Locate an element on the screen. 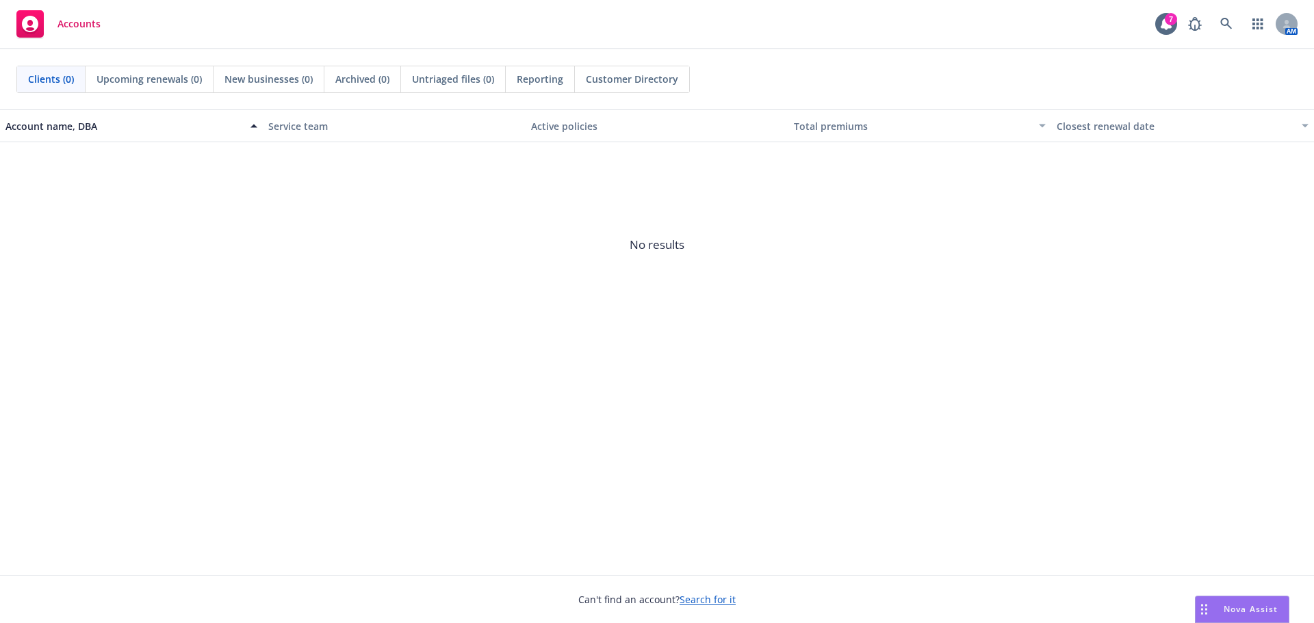 The width and height of the screenshot is (1314, 623). div: Account name, DBA is located at coordinates (124, 126).